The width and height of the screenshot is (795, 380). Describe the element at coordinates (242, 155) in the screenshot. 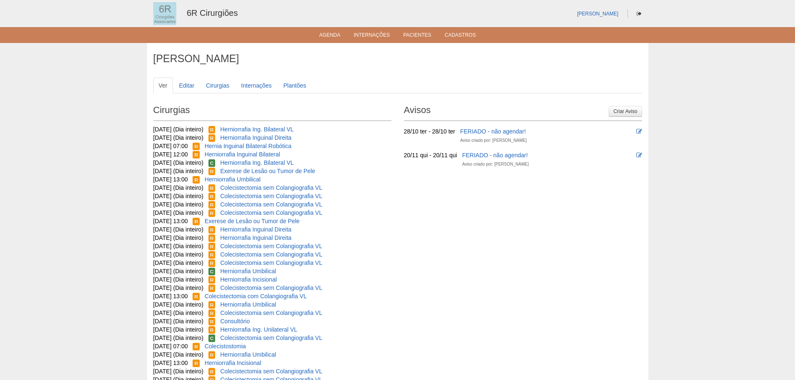

I see `a: Herniorrafia Inguinal Bilateral` at that location.